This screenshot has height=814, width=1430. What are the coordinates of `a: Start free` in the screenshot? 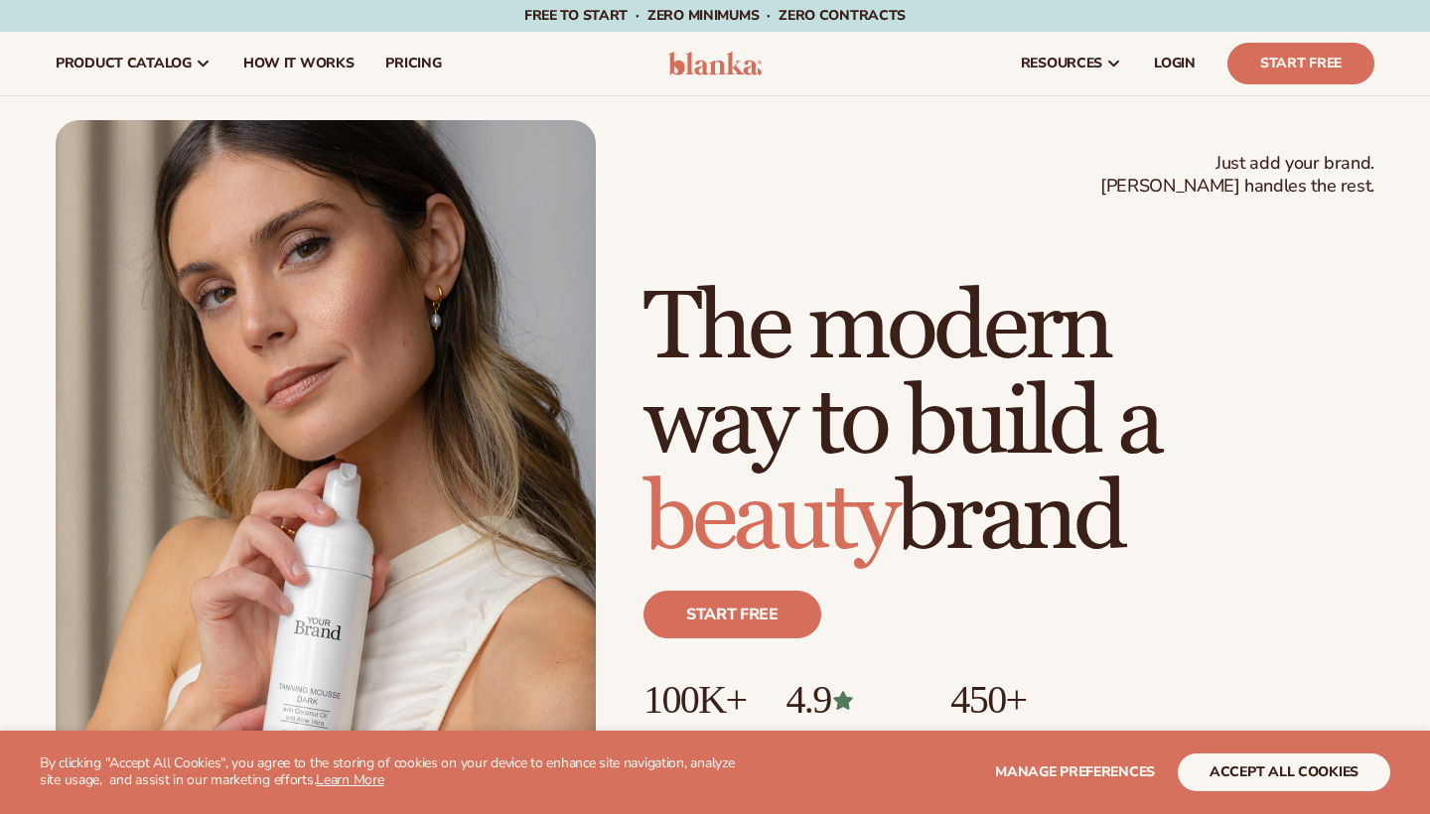 It's located at (732, 615).